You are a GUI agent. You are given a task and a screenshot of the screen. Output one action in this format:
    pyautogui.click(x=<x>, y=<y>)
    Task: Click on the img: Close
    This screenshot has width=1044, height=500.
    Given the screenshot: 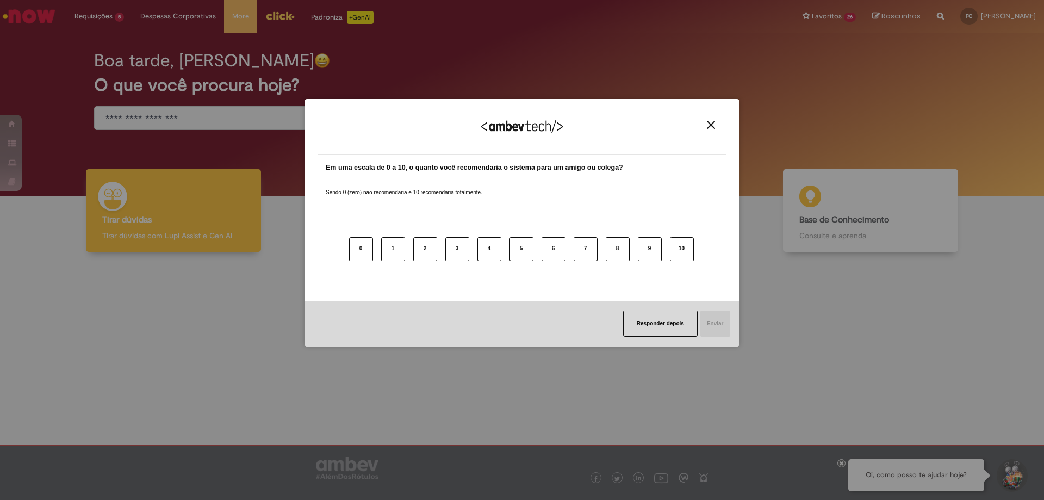 What is the action you would take?
    pyautogui.click(x=710, y=124)
    